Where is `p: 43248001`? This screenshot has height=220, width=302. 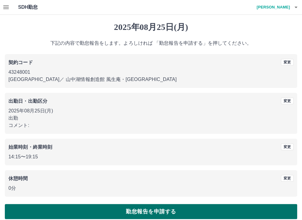
p: 43248001 is located at coordinates (151, 72).